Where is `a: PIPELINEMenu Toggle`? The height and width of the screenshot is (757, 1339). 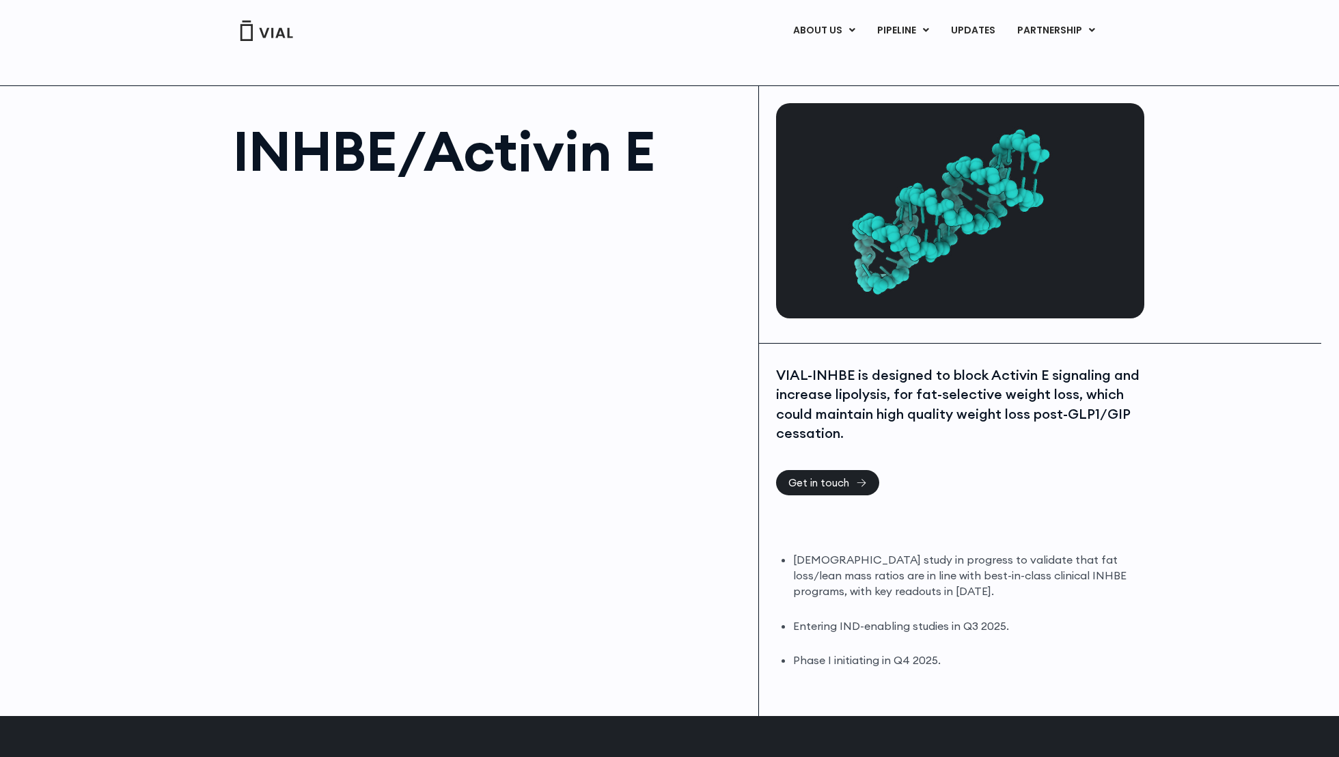
a: PIPELINEMenu Toggle is located at coordinates (903, 31).